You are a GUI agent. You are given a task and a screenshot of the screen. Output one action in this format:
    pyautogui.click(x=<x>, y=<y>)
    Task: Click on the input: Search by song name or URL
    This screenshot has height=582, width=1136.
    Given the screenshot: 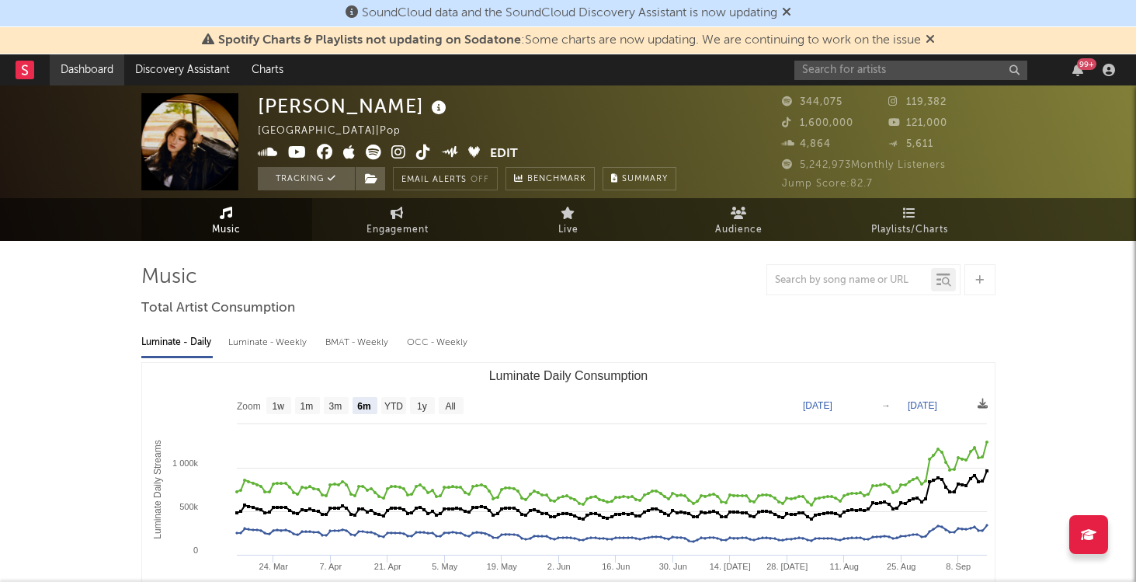 What is the action you would take?
    pyautogui.click(x=849, y=280)
    